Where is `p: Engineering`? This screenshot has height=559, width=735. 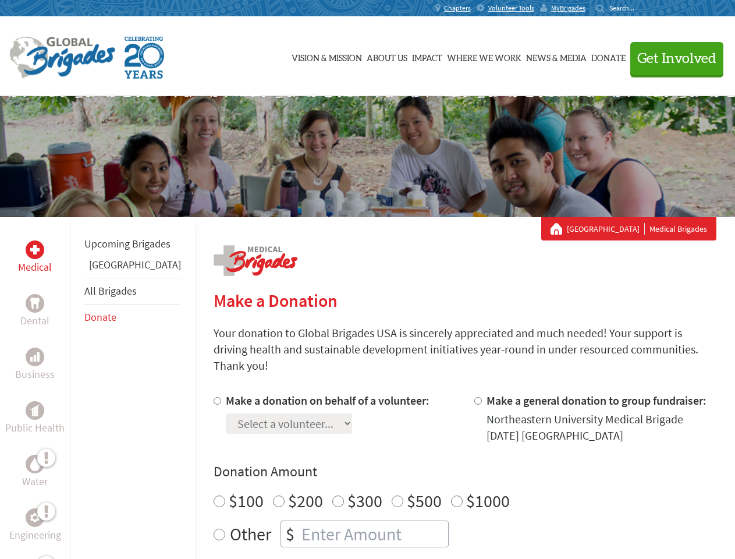 p: Engineering is located at coordinates (35, 535).